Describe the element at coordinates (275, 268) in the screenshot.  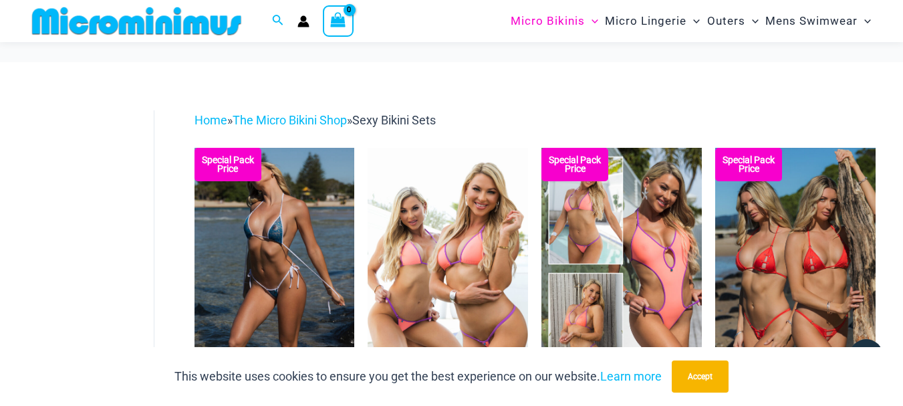
I see `a: Waves Breaking Ocean 312 Top 456 Bottom 08 Waves Breaking Ocean 312 Top 456 Bottom 04Waves Breaki...` at that location.